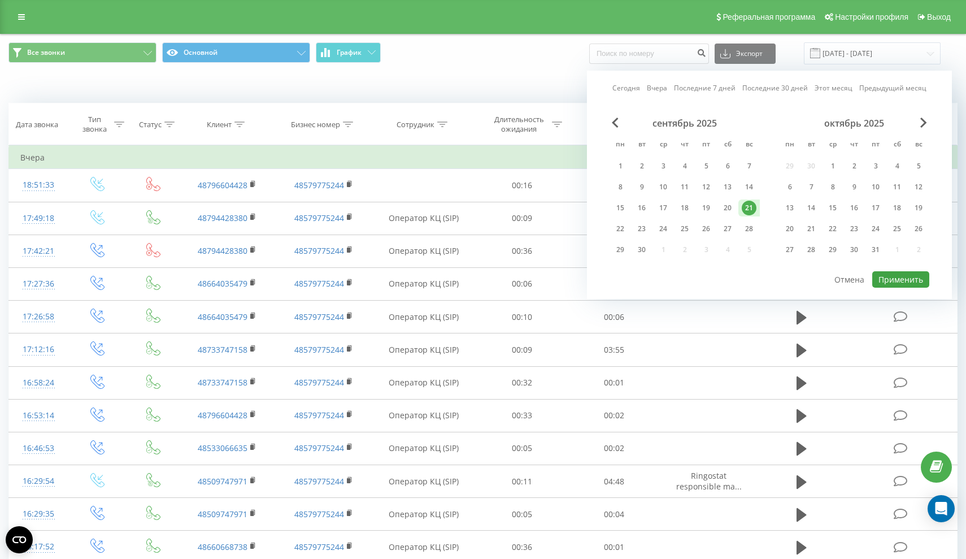 The image size is (966, 559). Describe the element at coordinates (150, 124) in the screenshot. I see `div: Статус` at that location.